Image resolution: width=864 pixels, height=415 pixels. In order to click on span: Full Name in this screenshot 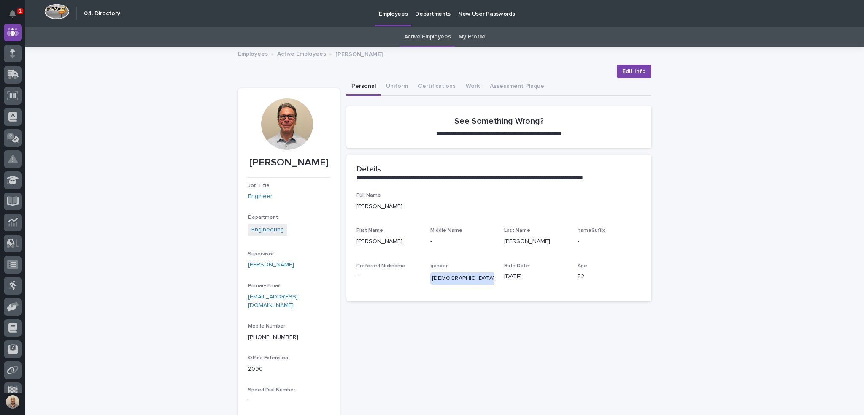, I will do `click(369, 195)`.